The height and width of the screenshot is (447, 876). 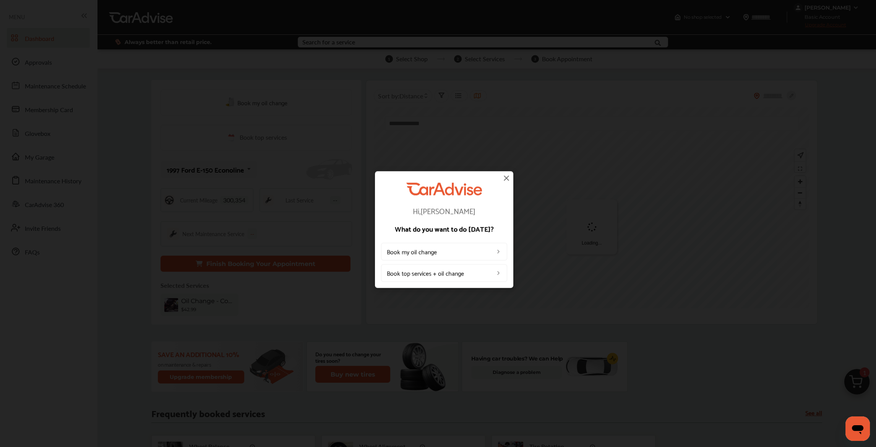 I want to click on img: CarAdvise Logo, so click(x=444, y=189).